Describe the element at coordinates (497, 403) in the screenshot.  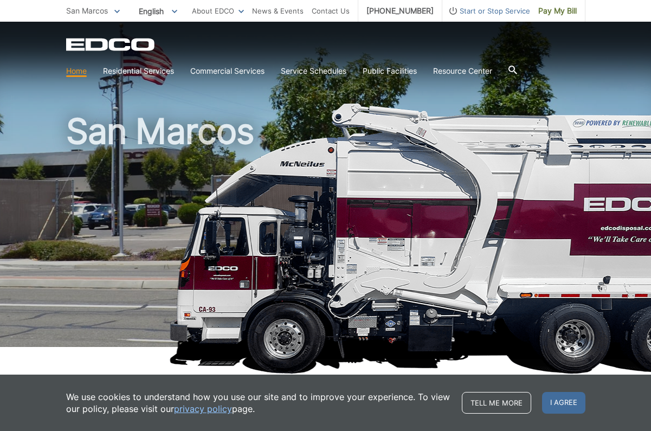
I see `a: Tell me more` at that location.